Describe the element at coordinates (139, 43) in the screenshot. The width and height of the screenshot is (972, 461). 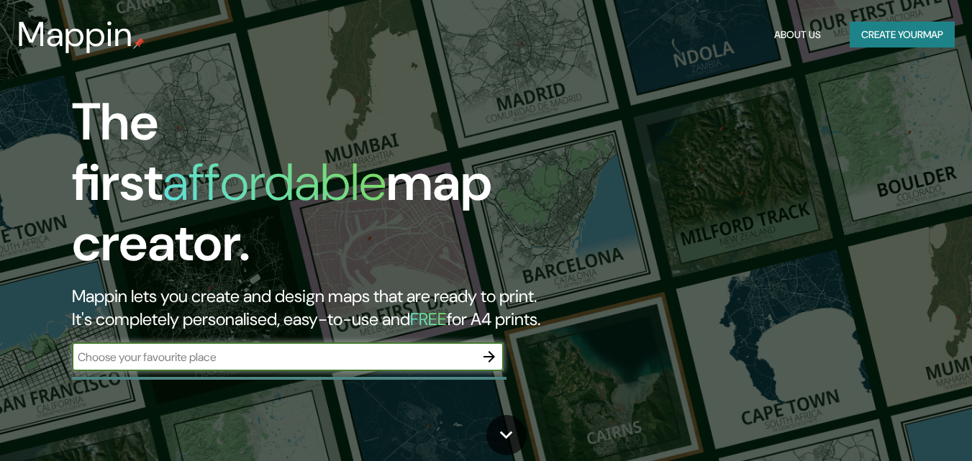
I see `img: mappin-pin` at that location.